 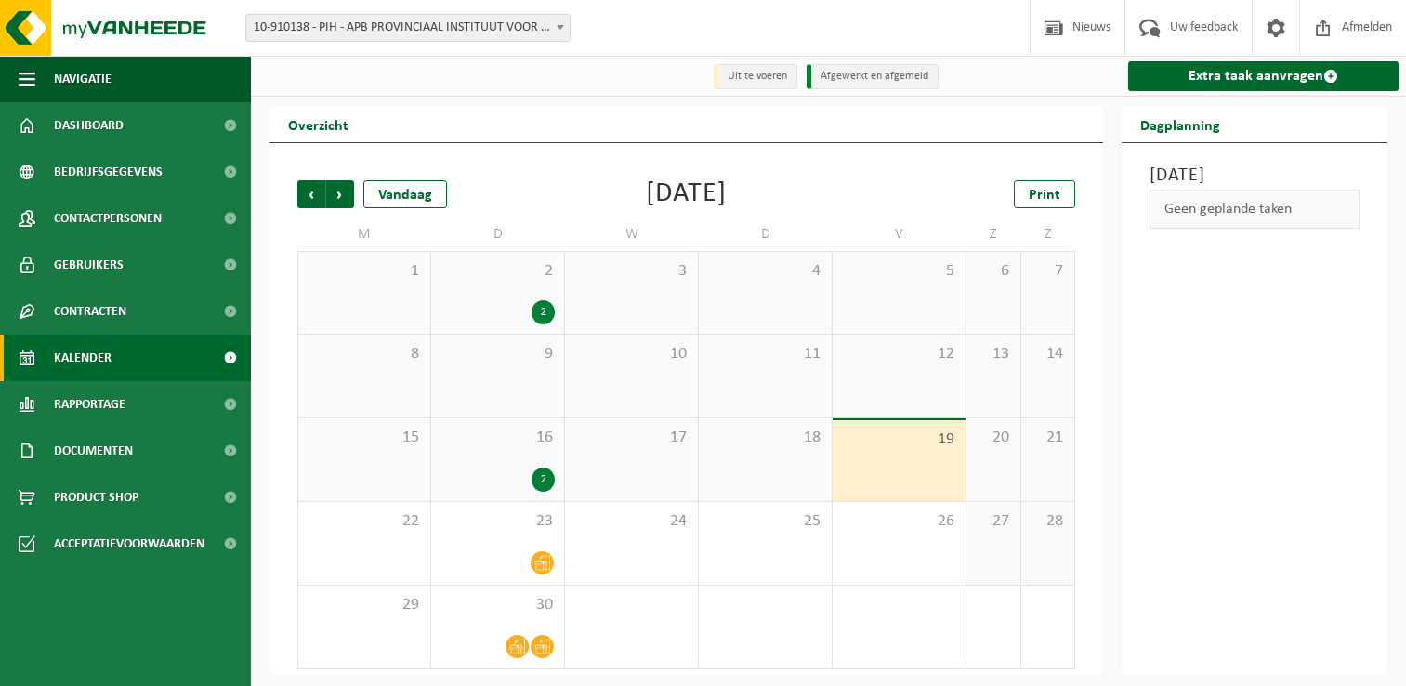 I want to click on span: 6, so click(x=994, y=271).